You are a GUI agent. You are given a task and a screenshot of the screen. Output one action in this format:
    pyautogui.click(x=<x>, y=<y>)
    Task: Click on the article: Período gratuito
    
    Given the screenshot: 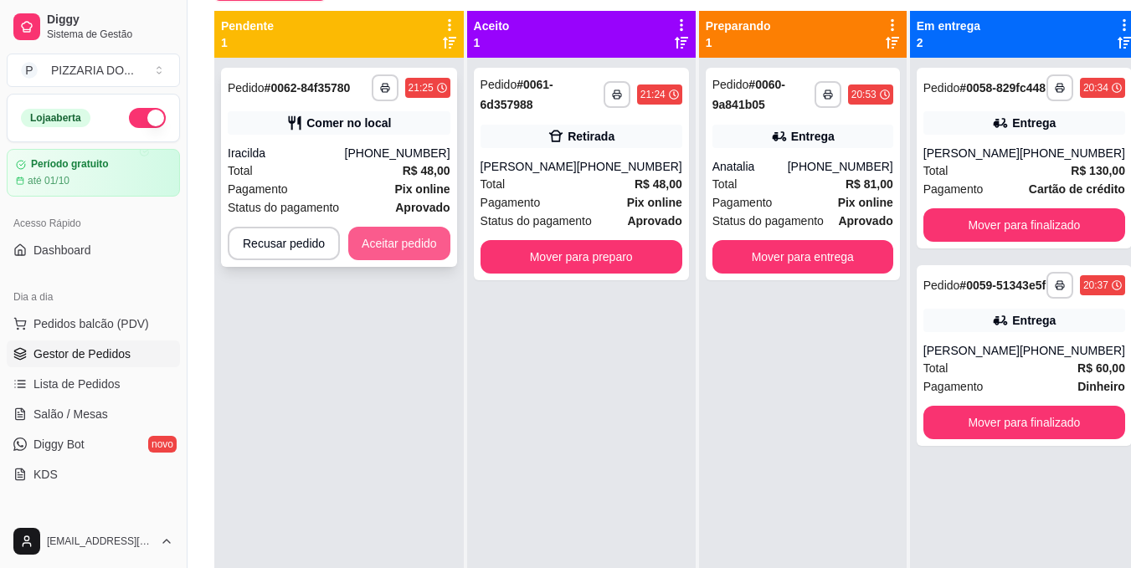 What is the action you would take?
    pyautogui.click(x=69, y=164)
    